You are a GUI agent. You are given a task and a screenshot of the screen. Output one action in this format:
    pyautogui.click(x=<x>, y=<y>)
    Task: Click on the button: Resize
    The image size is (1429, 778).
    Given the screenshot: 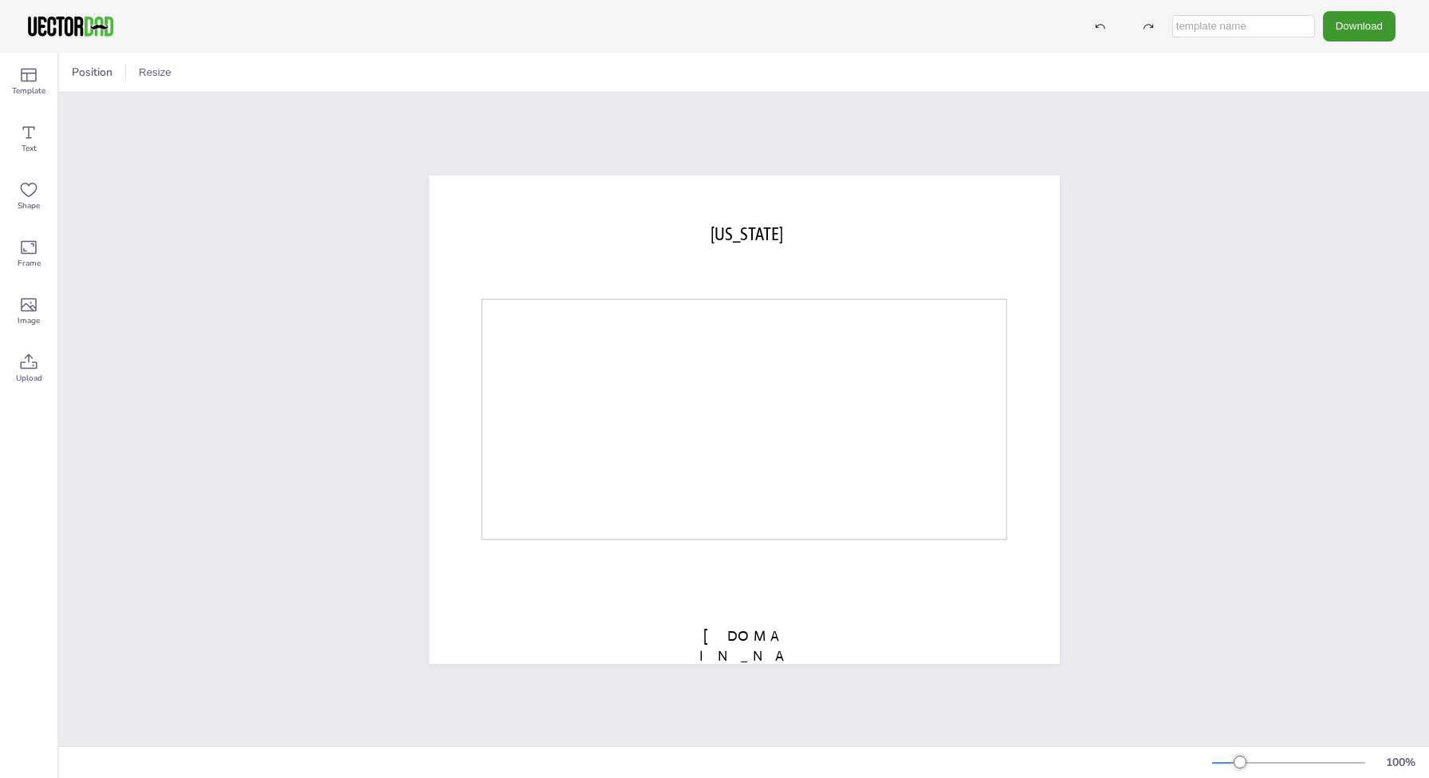 What is the action you would take?
    pyautogui.click(x=155, y=73)
    